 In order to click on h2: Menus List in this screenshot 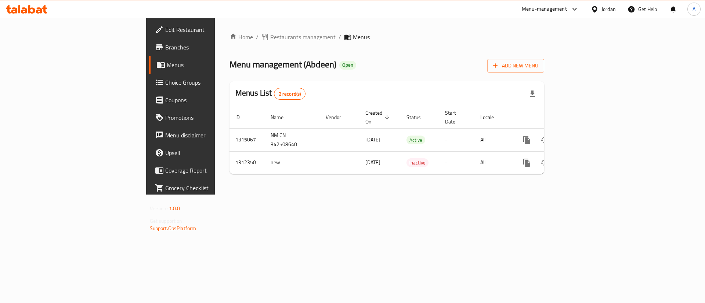, I will do `click(270, 94)`.